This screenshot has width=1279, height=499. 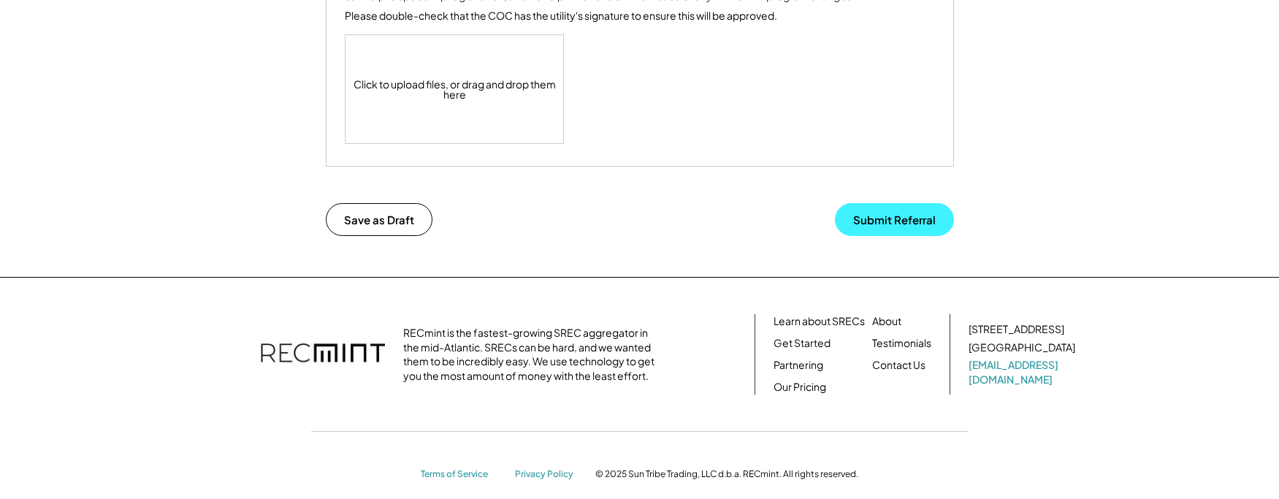 I want to click on a: Partnering, so click(x=798, y=365).